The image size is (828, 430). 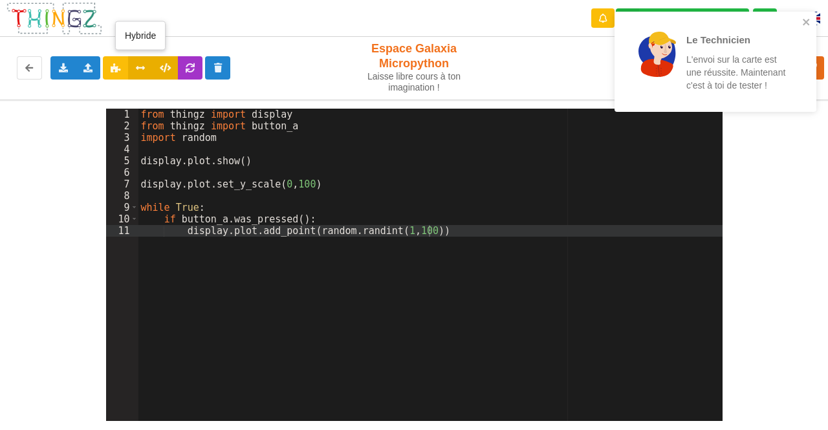 I want to click on div: 2, so click(x=122, y=126).